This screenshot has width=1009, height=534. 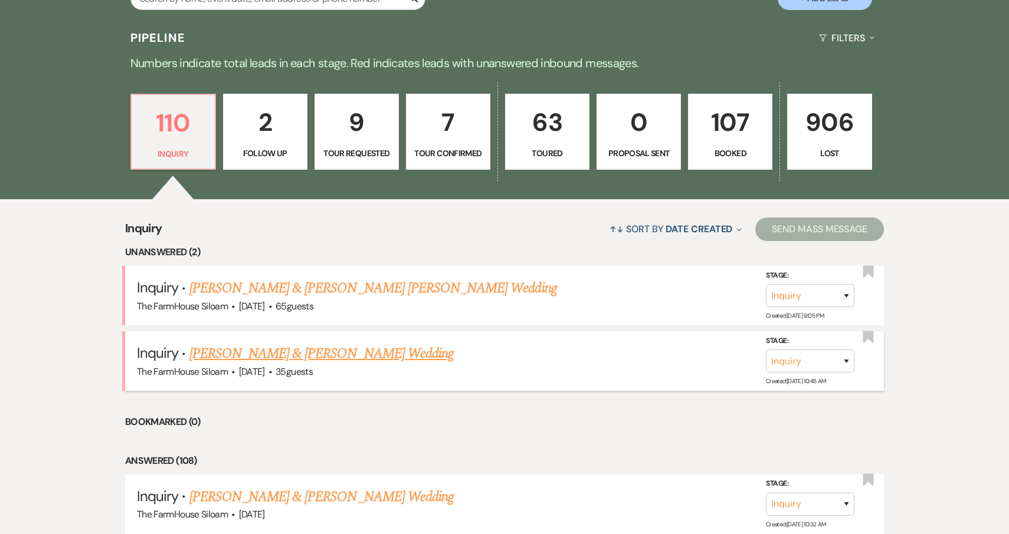 I want to click on p: Follow Up, so click(x=265, y=153).